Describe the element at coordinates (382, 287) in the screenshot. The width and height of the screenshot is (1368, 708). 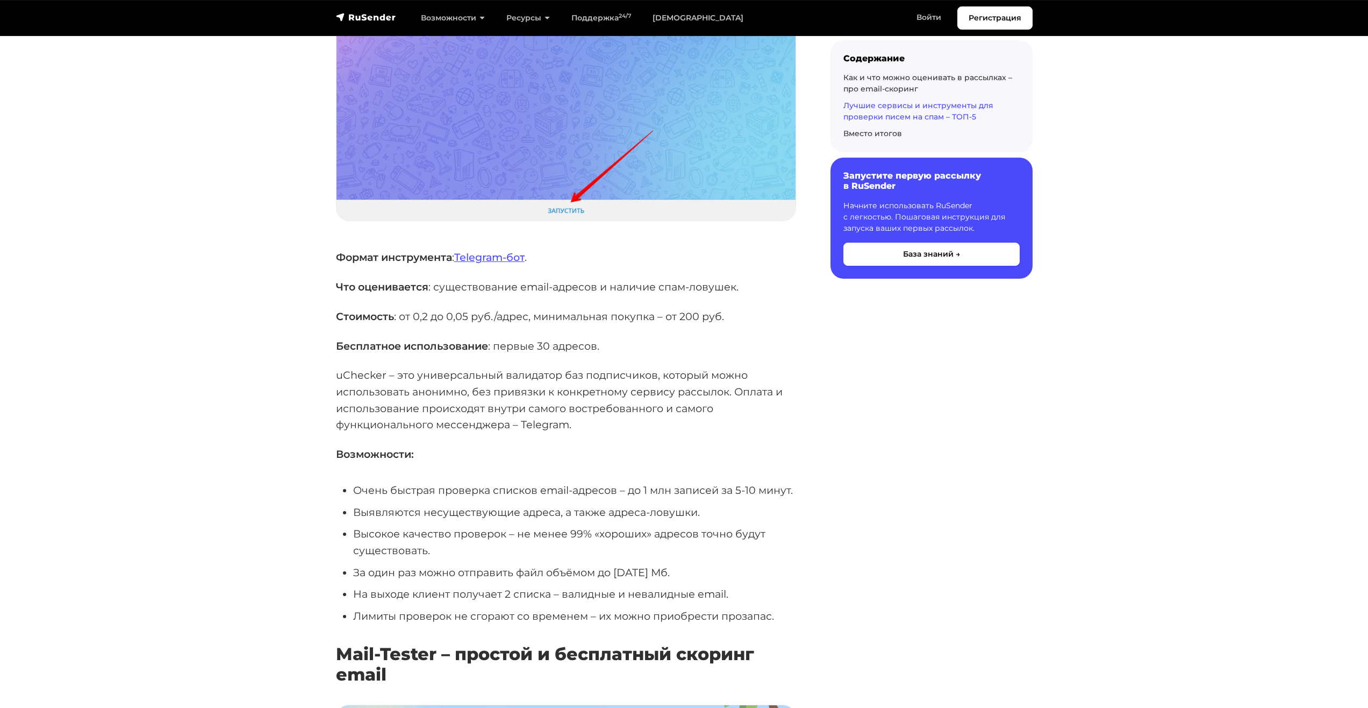
I see `strong: Что оценивается` at that location.